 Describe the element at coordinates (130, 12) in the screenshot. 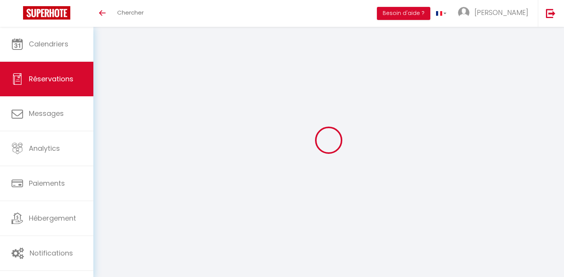

I see `span: Chercher` at that location.